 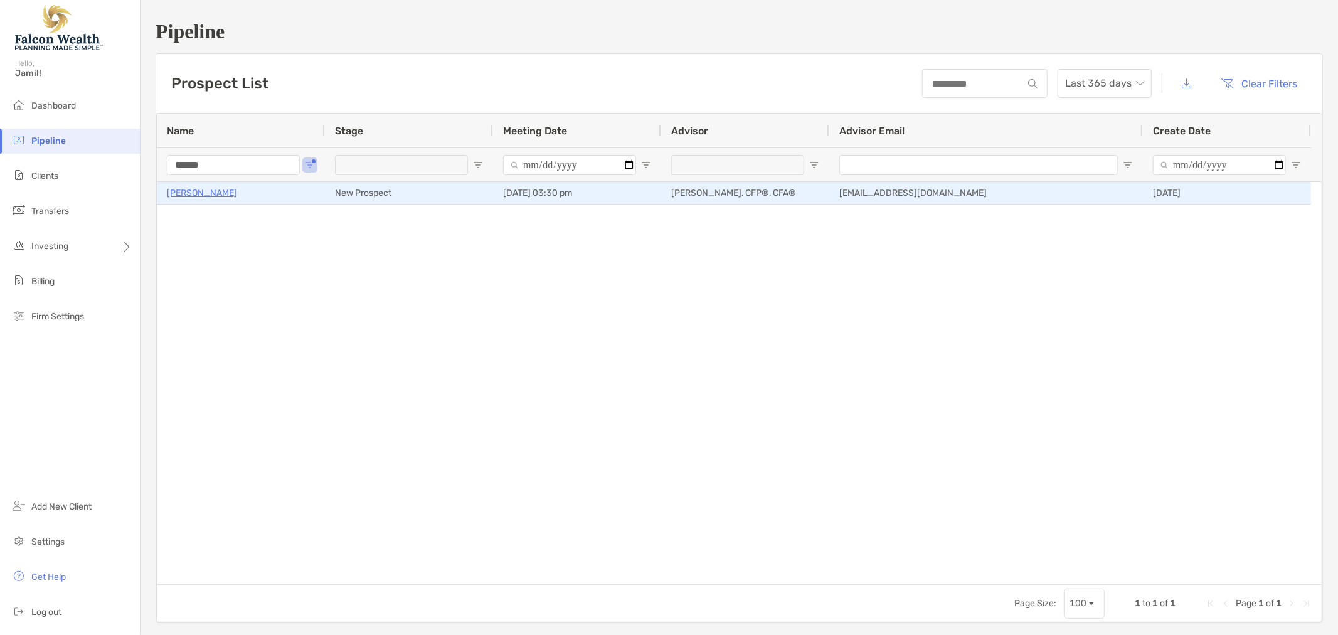 I want to click on img: logout icon, so click(x=19, y=611).